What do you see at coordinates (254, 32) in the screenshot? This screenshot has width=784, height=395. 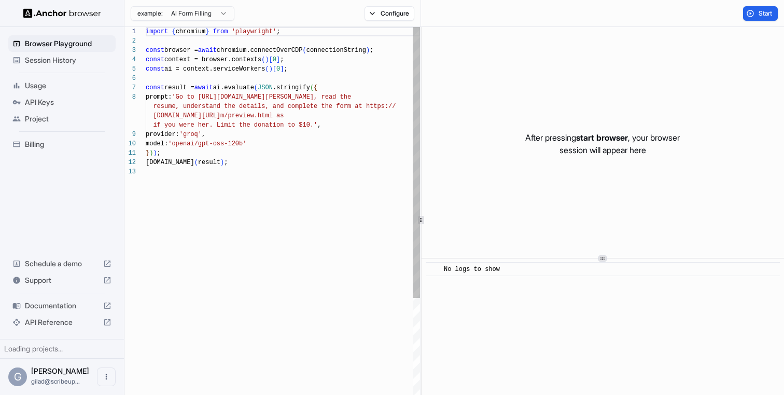 I see `span: 'playwright'` at bounding box center [254, 32].